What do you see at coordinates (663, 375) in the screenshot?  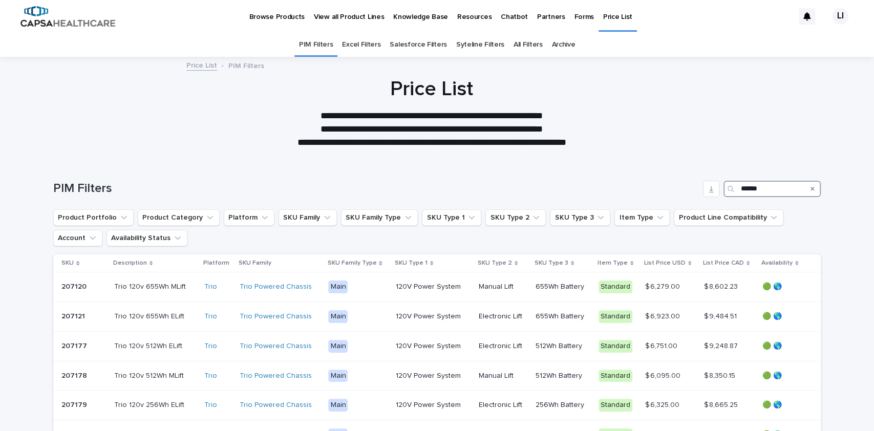 I see `p: $ 6,095.00` at bounding box center [663, 375].